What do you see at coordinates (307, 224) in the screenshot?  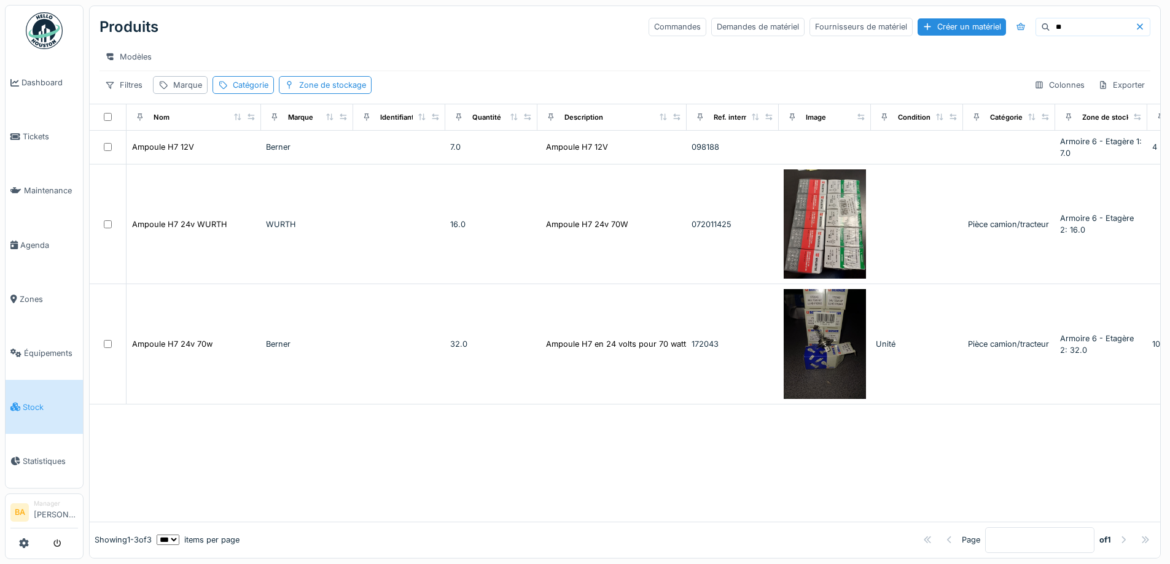 I see `div: WURTH` at bounding box center [307, 224].